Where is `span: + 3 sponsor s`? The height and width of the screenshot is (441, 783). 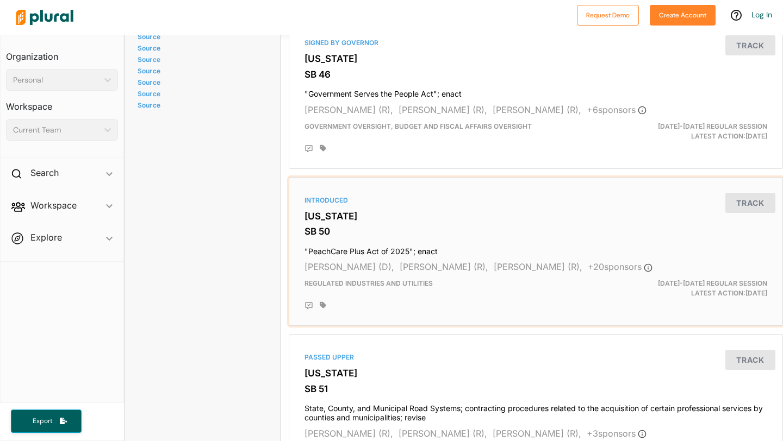
span: + 3 sponsor s is located at coordinates (616, 434).